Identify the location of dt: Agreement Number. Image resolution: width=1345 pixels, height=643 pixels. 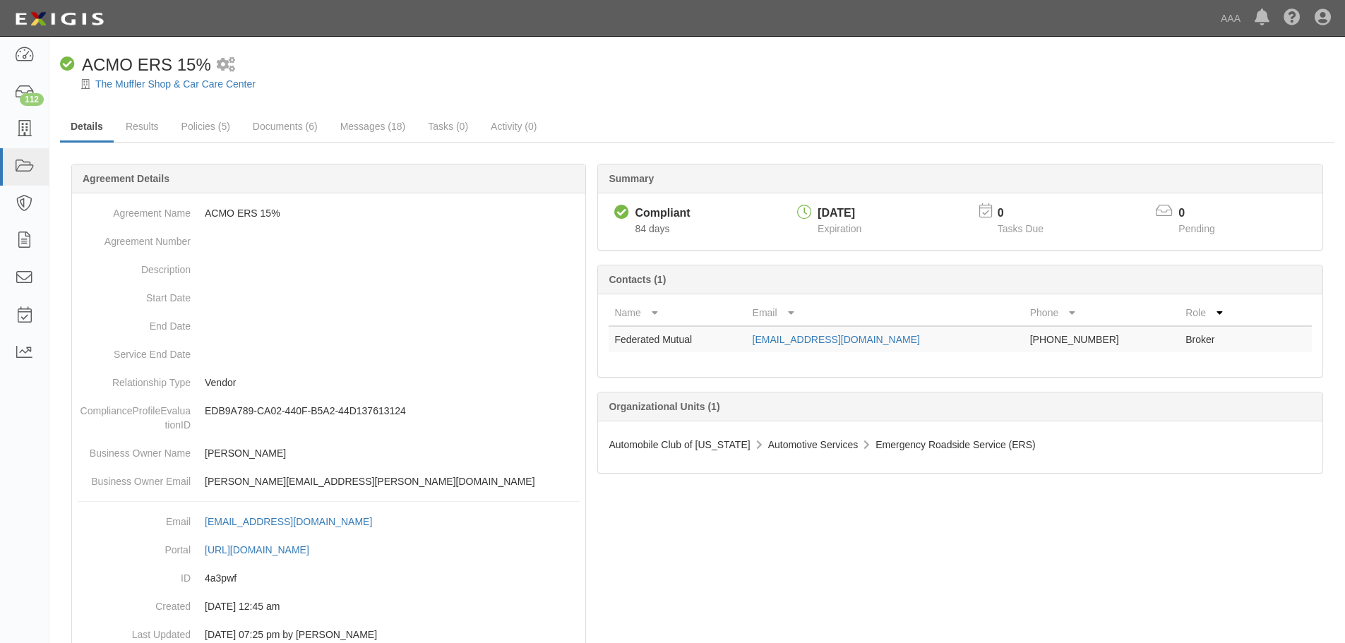
(134, 238).